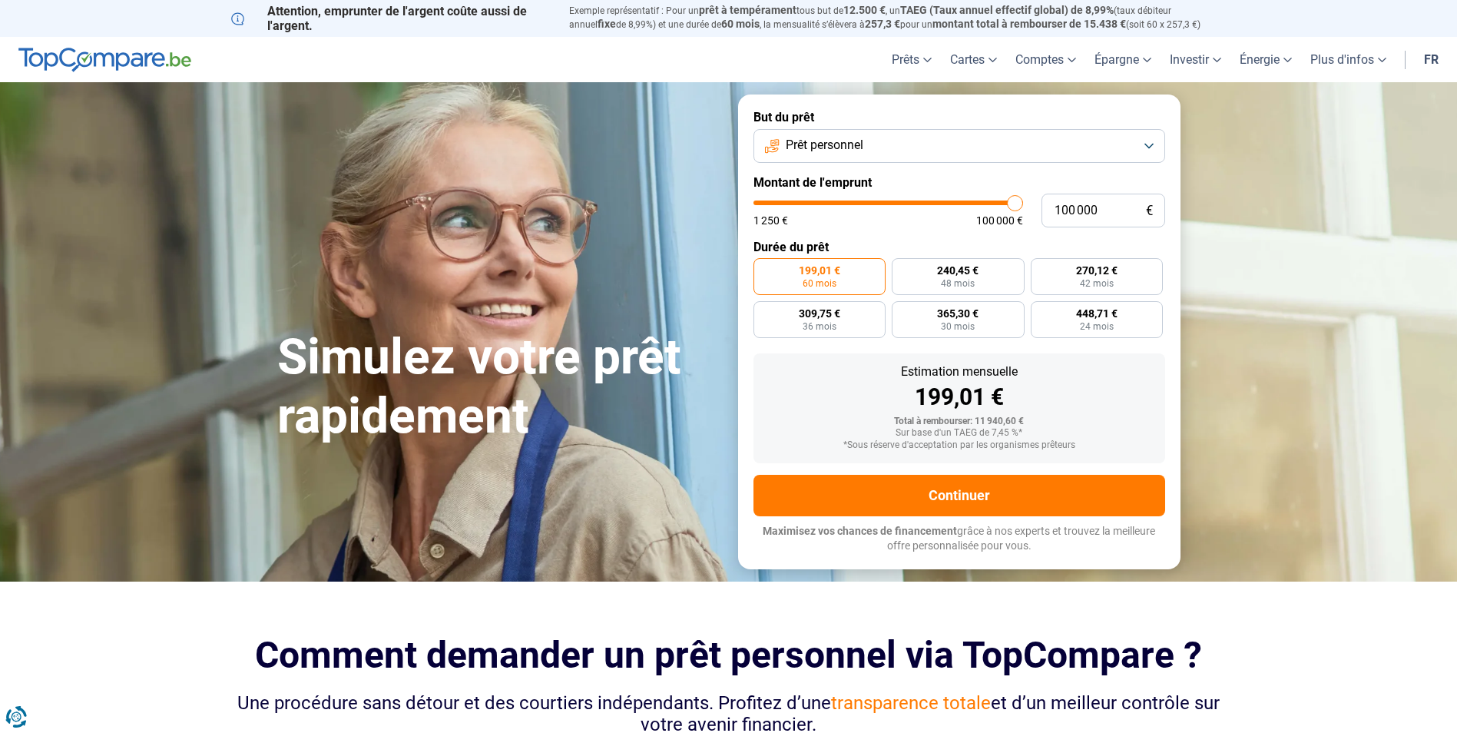 The height and width of the screenshot is (733, 1457). What do you see at coordinates (1097, 270) in the screenshot?
I see `span: 270,12 €` at bounding box center [1097, 270].